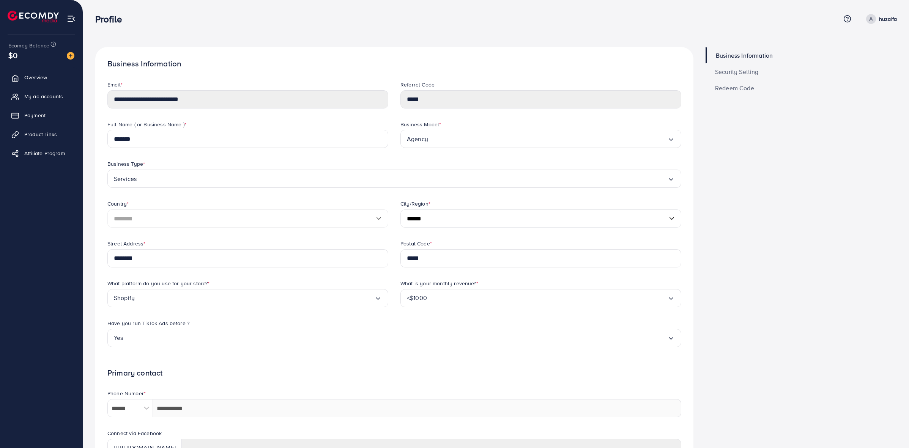  Describe the element at coordinates (147, 124) in the screenshot. I see `label: Full Name ( or Business Name )` at that location.